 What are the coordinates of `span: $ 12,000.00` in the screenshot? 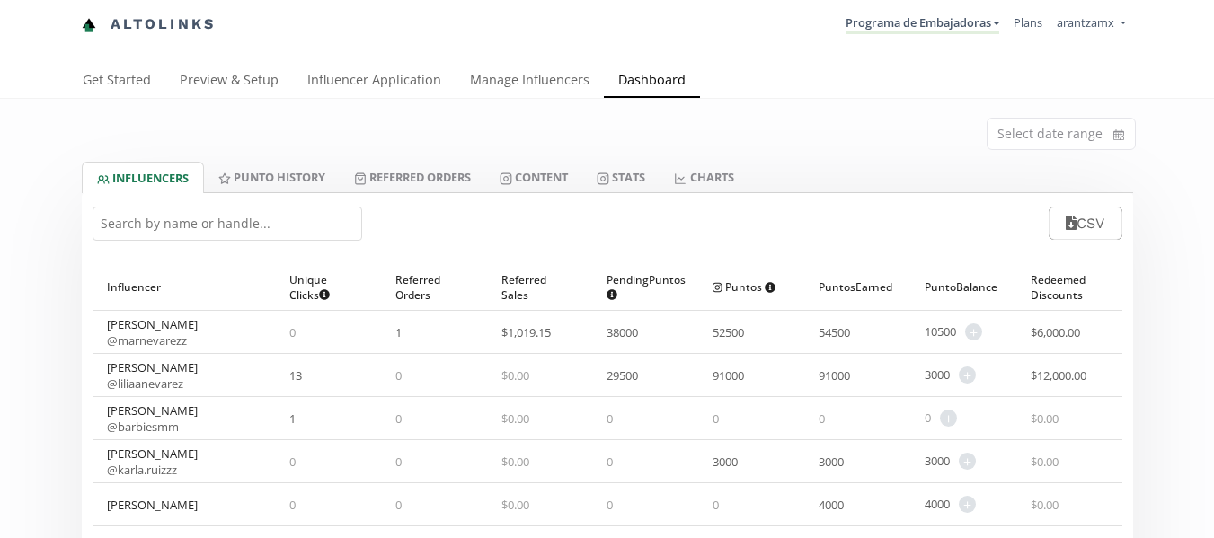 It's located at (1059, 376).